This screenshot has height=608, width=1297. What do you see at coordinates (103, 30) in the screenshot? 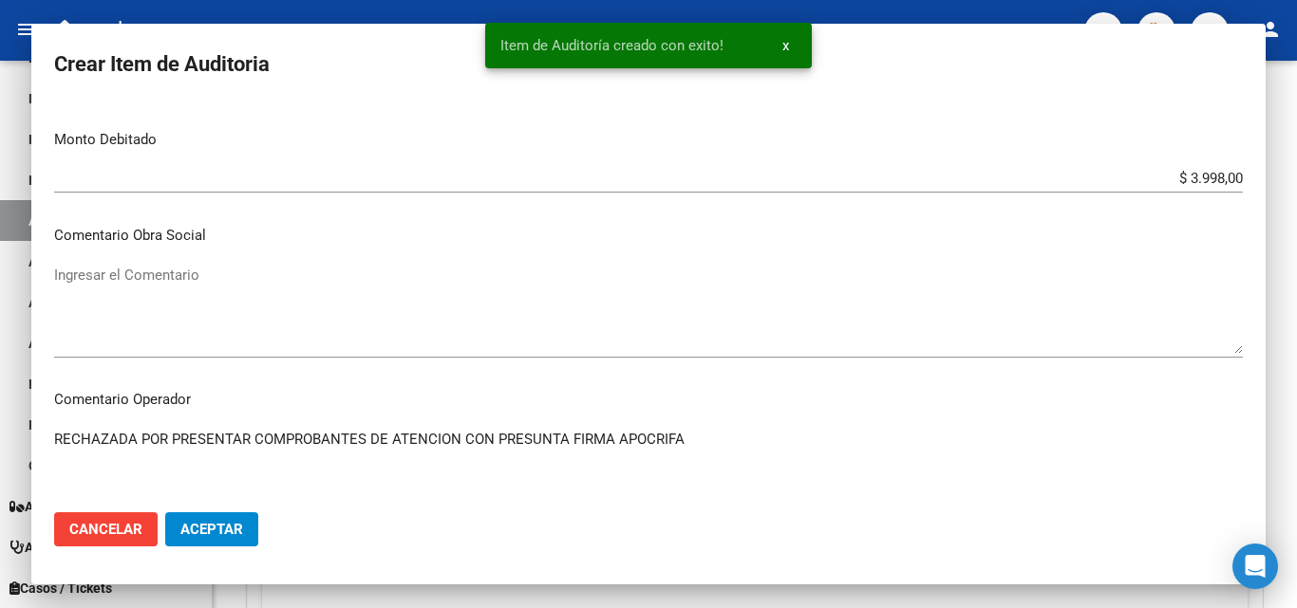
I see `span: ospl` at bounding box center [103, 30].